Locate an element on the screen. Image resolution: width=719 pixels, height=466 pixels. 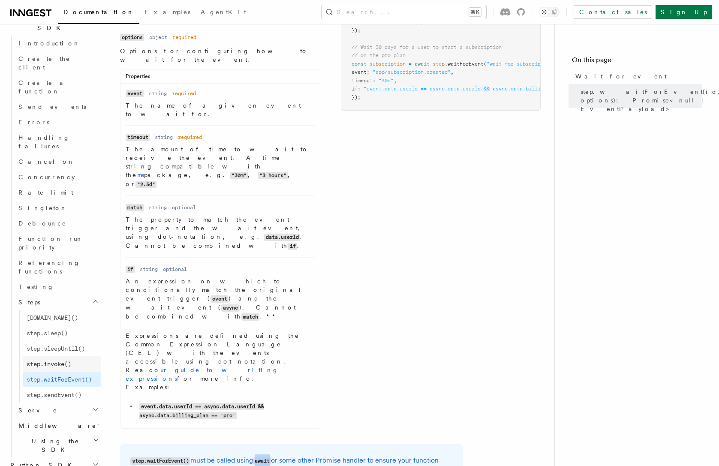
a: AgentKit is located at coordinates (223, 13).